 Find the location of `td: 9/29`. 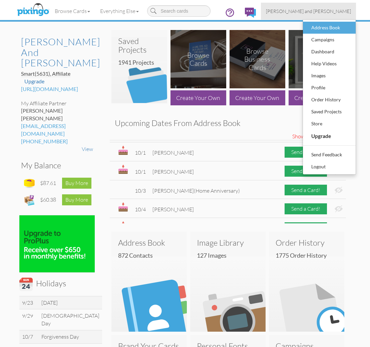

td: 9/29 is located at coordinates (29, 320).